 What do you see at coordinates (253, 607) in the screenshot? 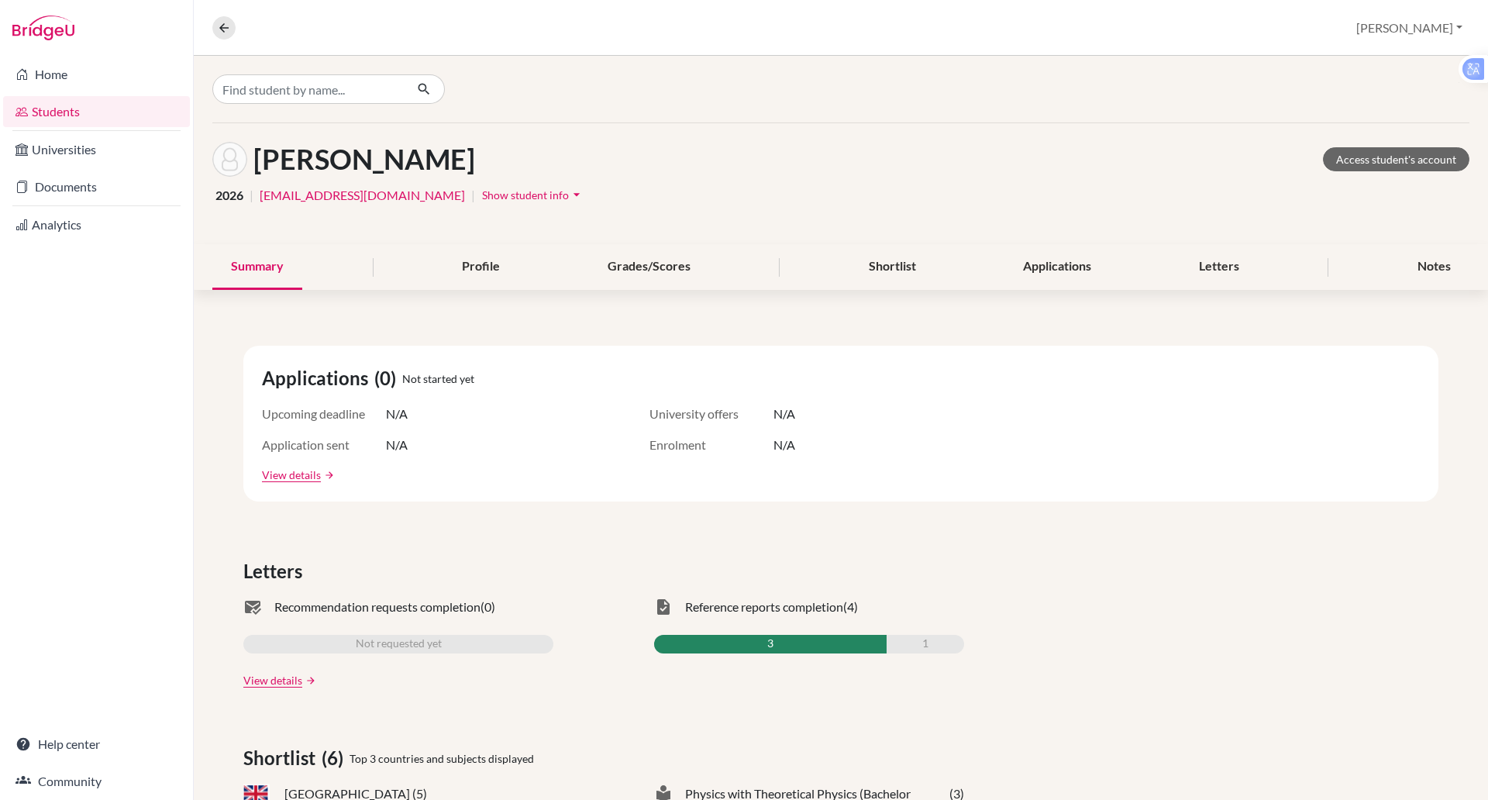
I see `span: mark_email_read` at bounding box center [253, 607].